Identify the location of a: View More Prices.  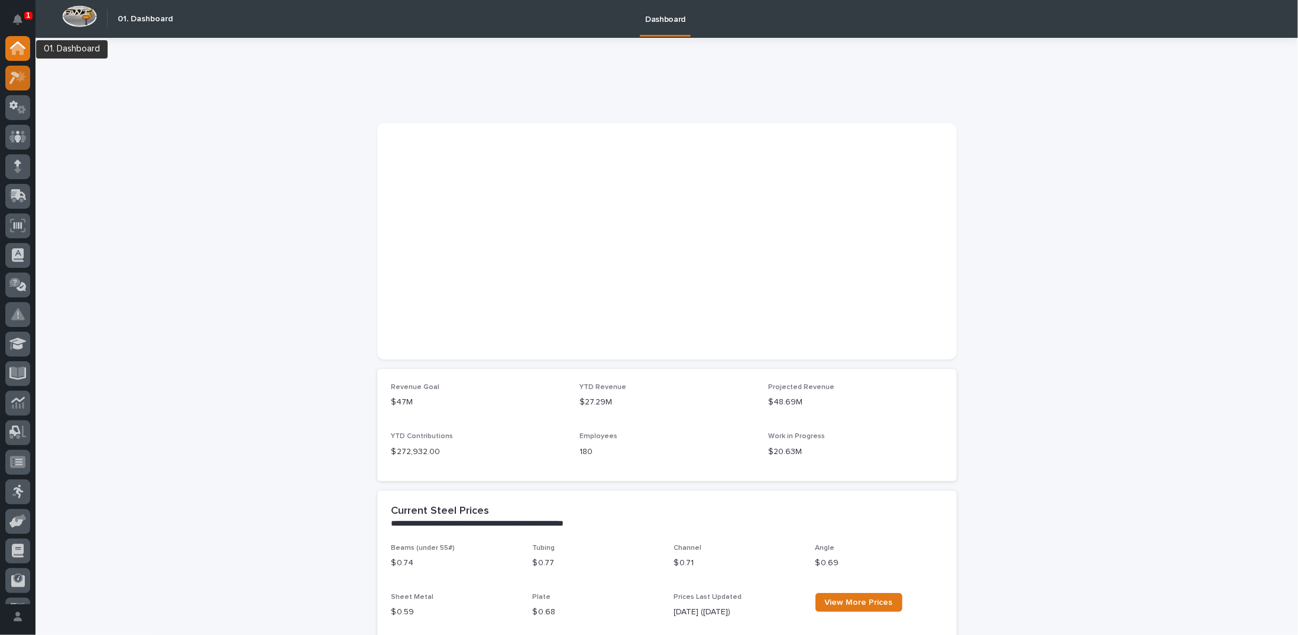
(859, 603).